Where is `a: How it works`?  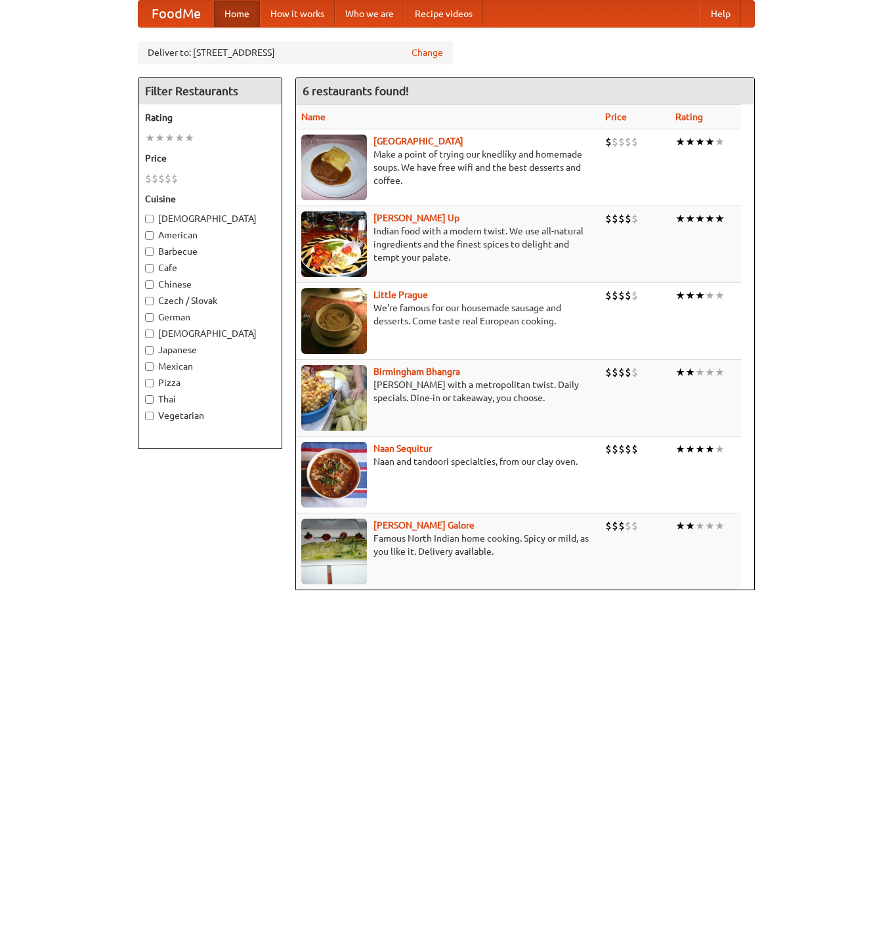
a: How it works is located at coordinates (297, 14).